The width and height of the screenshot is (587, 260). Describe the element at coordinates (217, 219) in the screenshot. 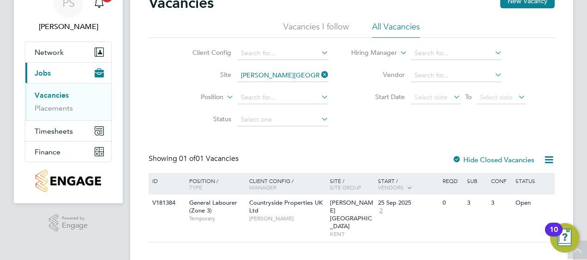

I see `span: Temporary` at that location.